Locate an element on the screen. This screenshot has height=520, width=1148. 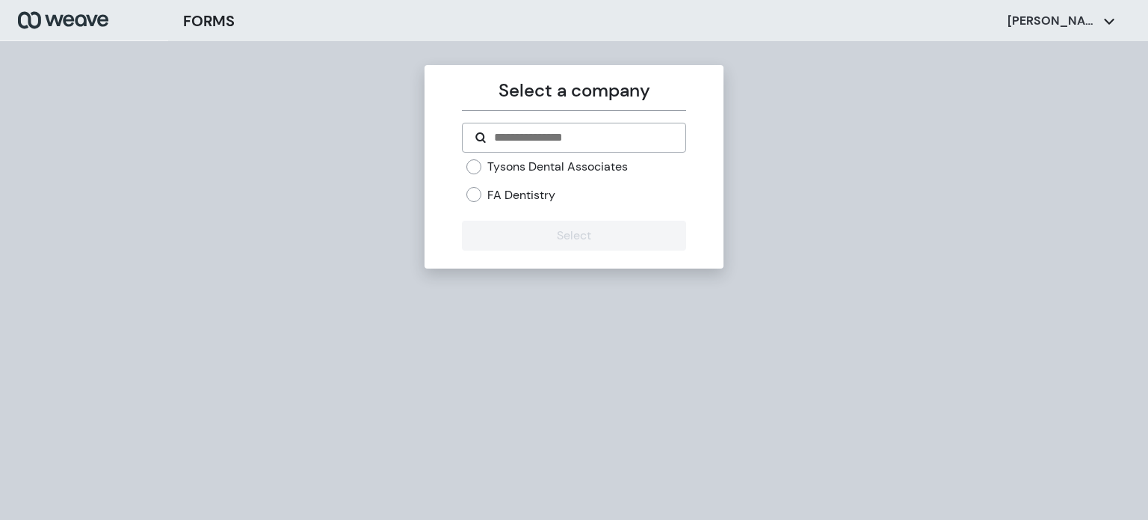
label: Tysons Dental Associates is located at coordinates (558, 167).